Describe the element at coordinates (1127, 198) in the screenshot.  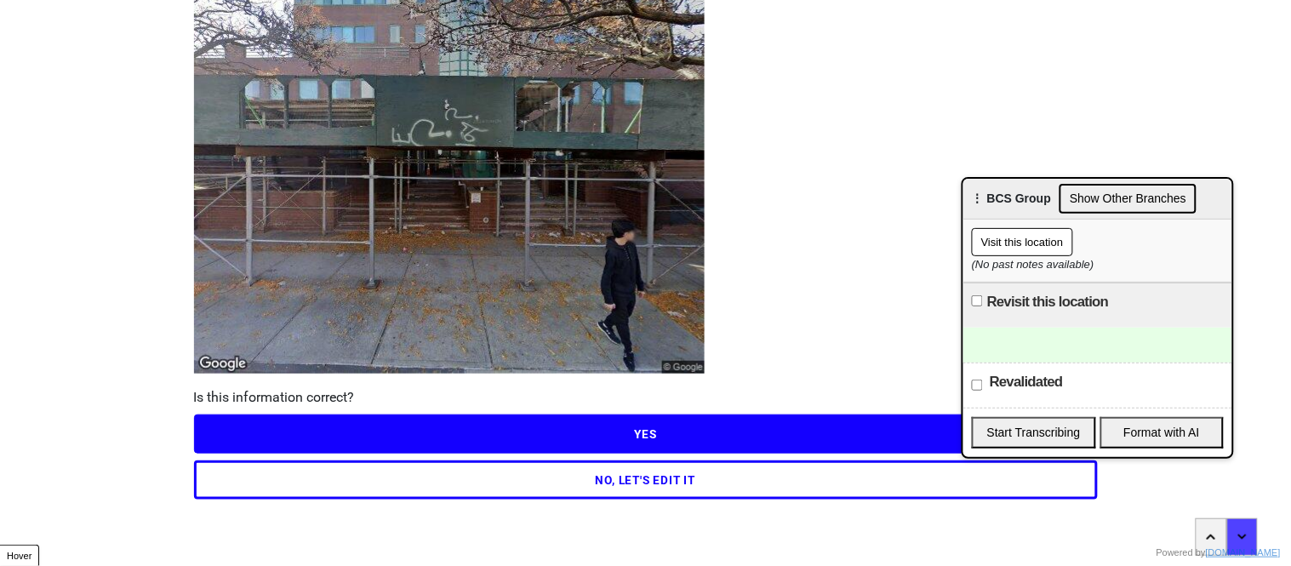
I see `button: Show Other Branches` at that location.